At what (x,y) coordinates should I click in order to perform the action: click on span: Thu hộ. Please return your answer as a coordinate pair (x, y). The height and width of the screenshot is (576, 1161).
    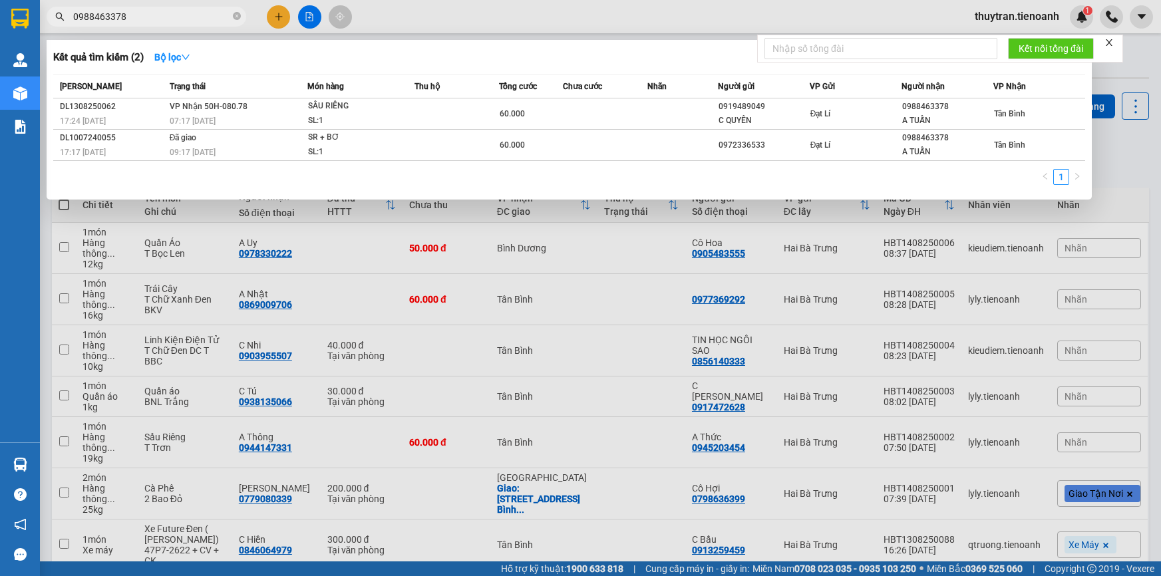
    Looking at the image, I should click on (427, 87).